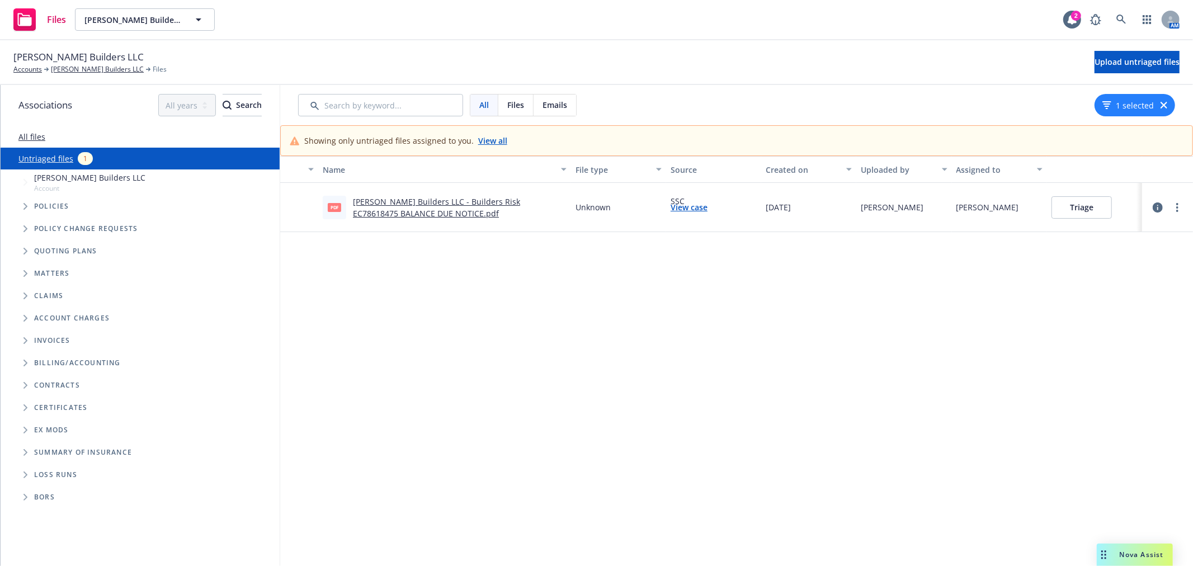 Image resolution: width=1193 pixels, height=566 pixels. I want to click on button: Upload untriaged files, so click(1137, 62).